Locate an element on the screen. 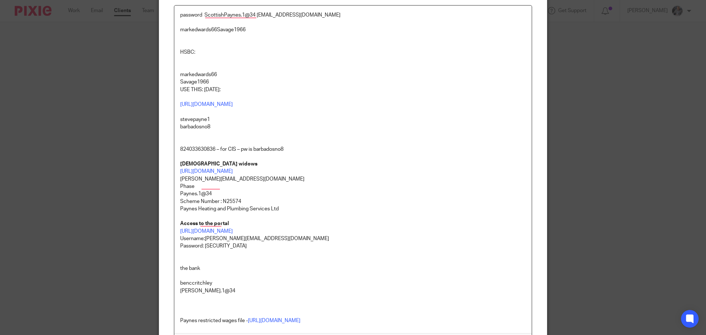 The image size is (706, 335). p: Paynes Heating and Plumbing Services Ltd is located at coordinates (353, 209).